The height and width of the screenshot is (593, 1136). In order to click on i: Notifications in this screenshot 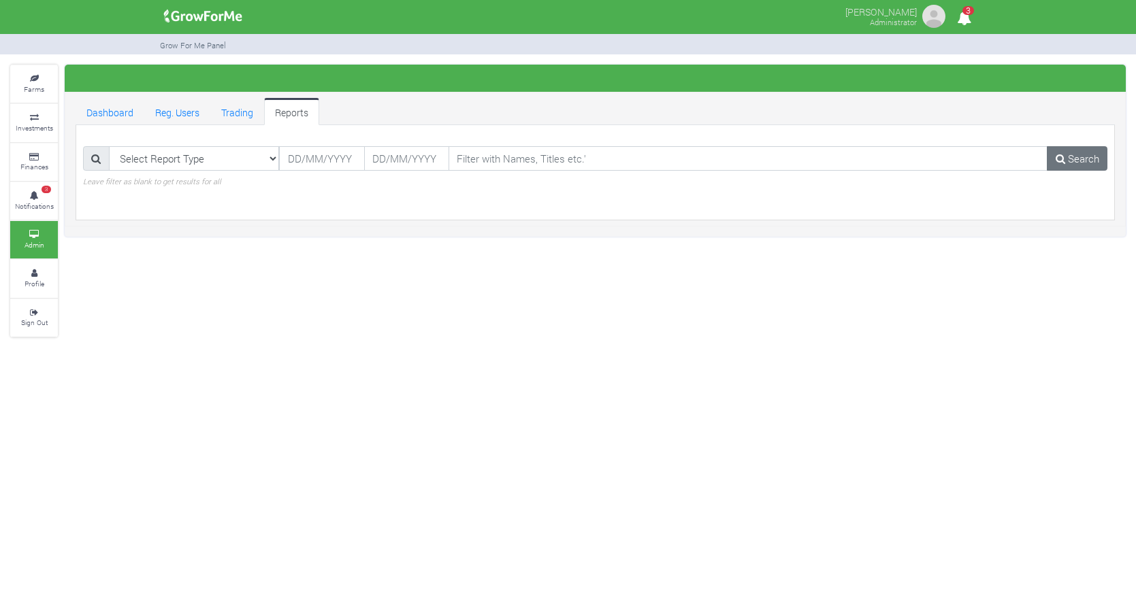, I will do `click(964, 18)`.